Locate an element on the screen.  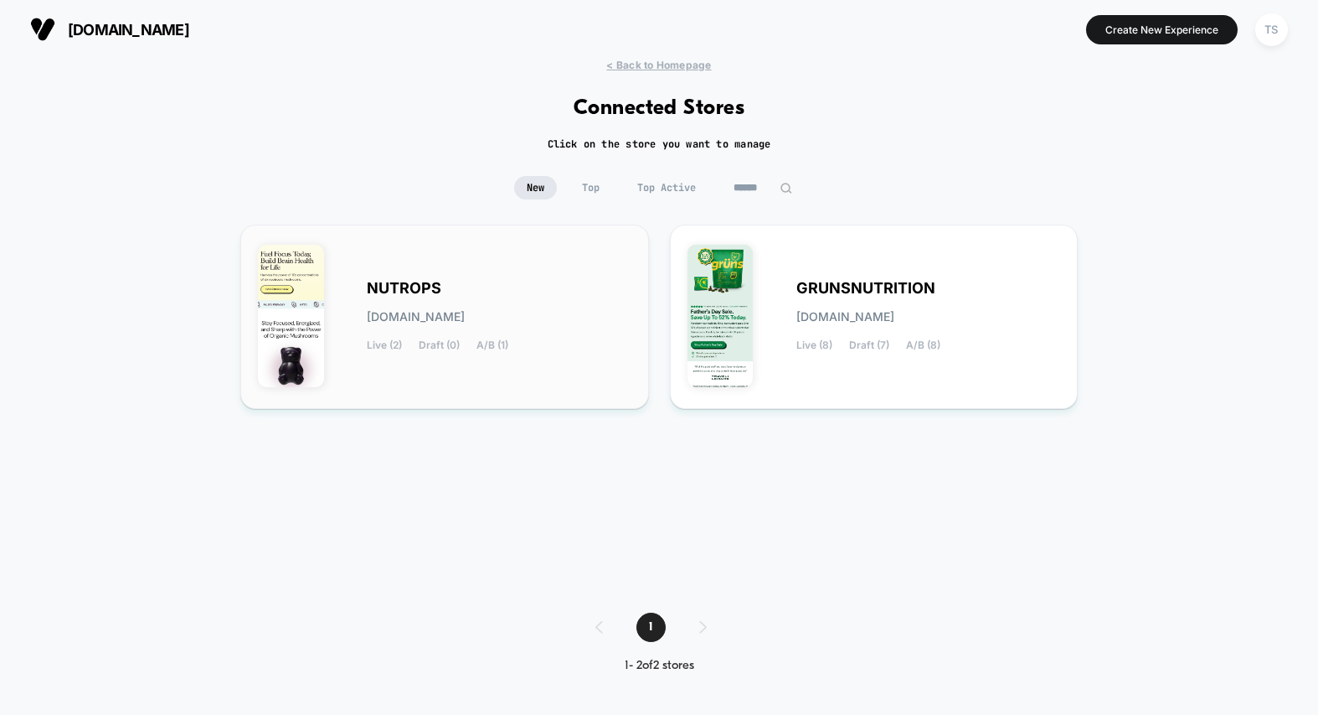
span: 1 is located at coordinates (651, 627).